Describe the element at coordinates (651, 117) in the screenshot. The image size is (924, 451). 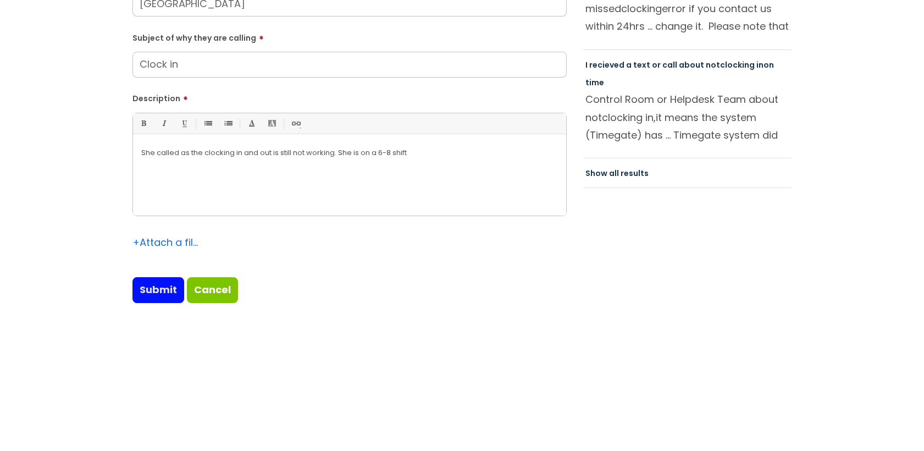
I see `span: in,` at that location.